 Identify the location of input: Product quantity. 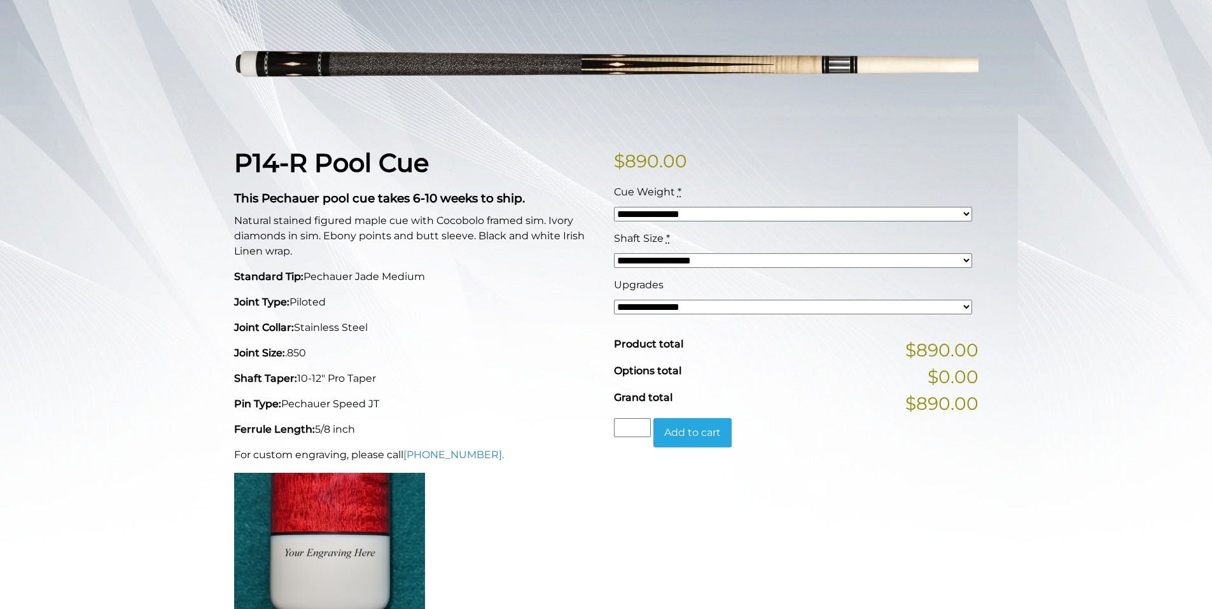
(632, 428).